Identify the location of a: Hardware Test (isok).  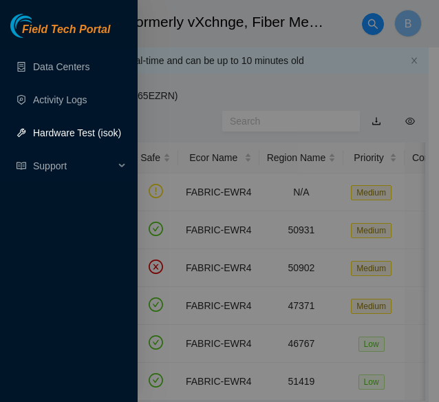
(77, 133).